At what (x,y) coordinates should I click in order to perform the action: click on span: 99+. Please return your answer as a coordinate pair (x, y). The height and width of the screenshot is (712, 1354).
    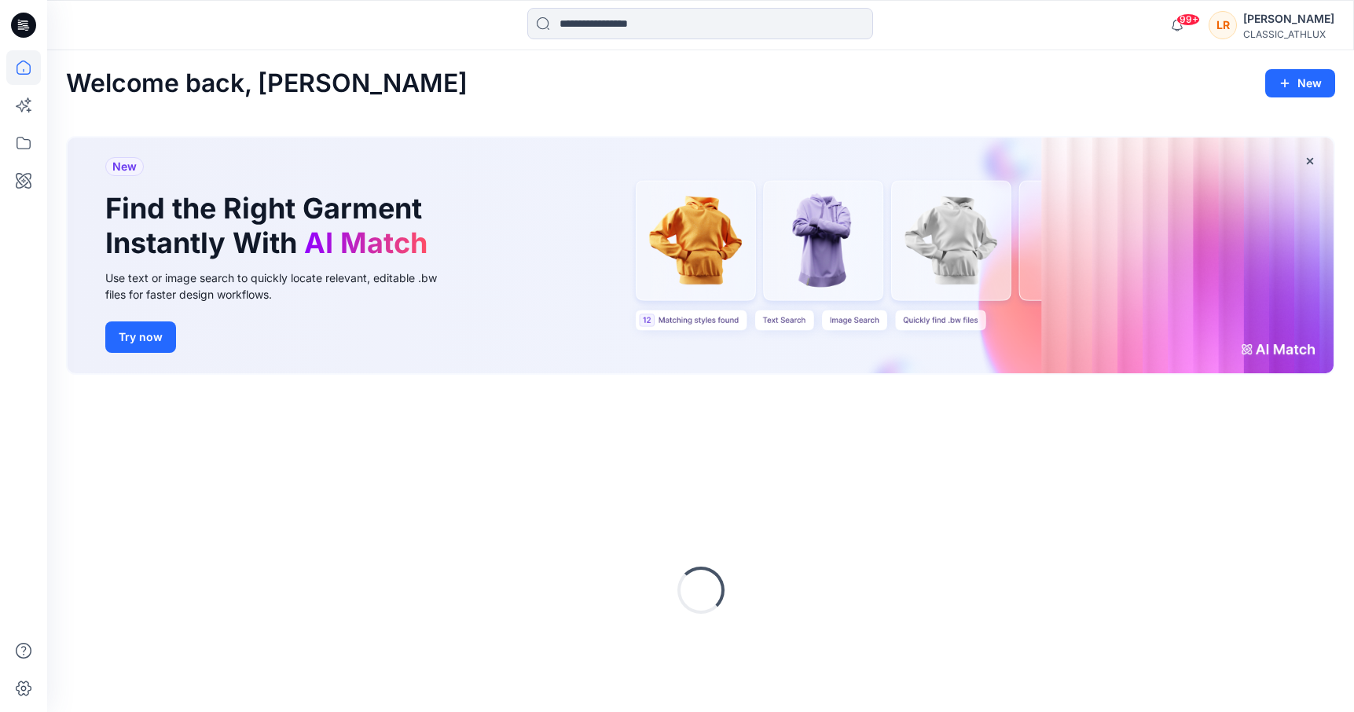
    Looking at the image, I should click on (1188, 20).